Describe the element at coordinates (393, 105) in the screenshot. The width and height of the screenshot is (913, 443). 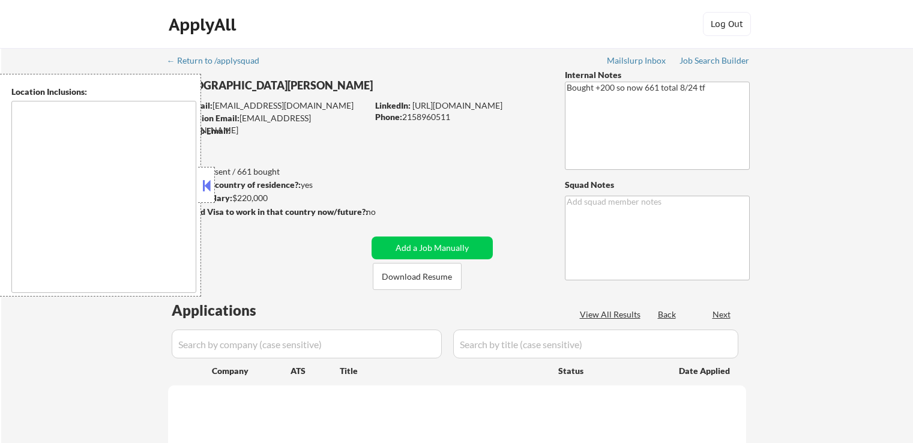
I see `strong: LinkedIn:` at that location.